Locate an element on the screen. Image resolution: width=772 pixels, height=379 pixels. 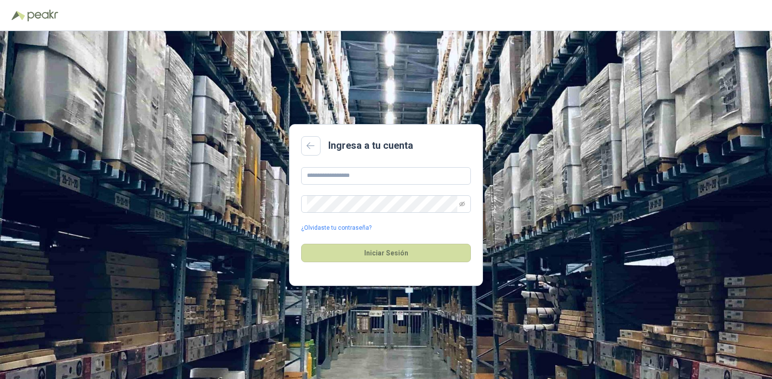
button: Iniciar Sesión is located at coordinates (386, 253).